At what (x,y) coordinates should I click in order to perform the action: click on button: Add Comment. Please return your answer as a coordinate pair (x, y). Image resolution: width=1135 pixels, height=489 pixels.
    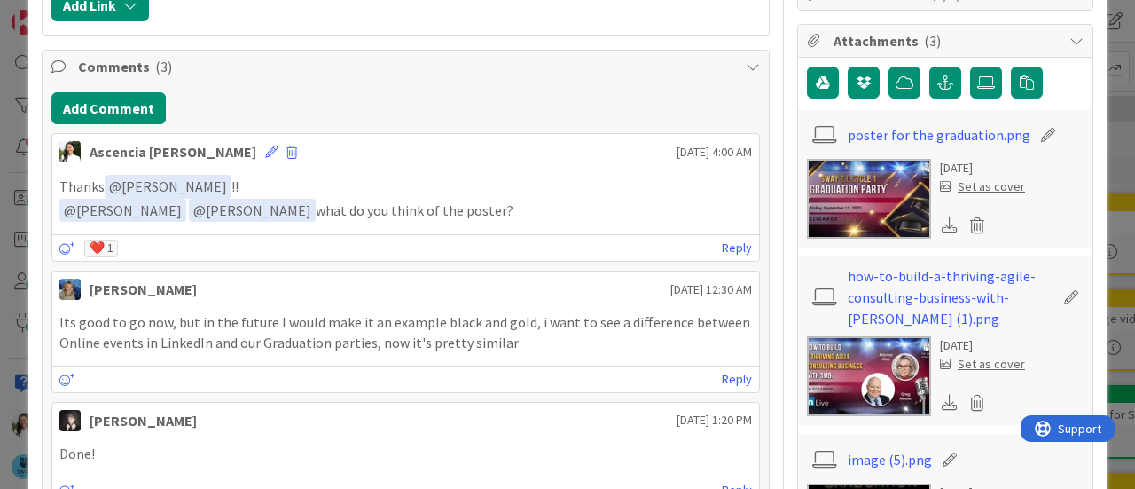
    Looking at the image, I should click on (108, 108).